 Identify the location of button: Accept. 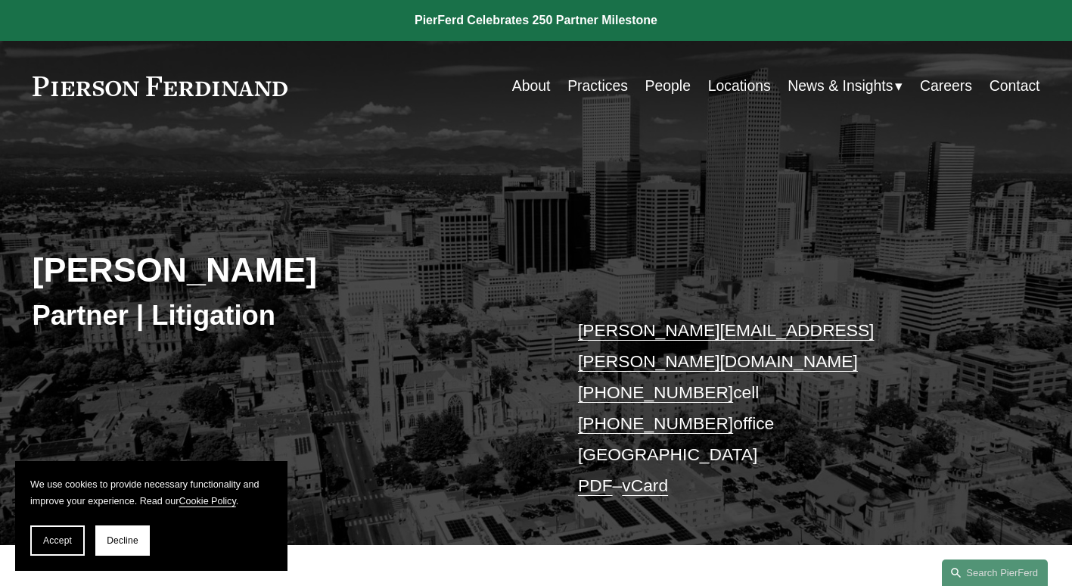
(58, 540).